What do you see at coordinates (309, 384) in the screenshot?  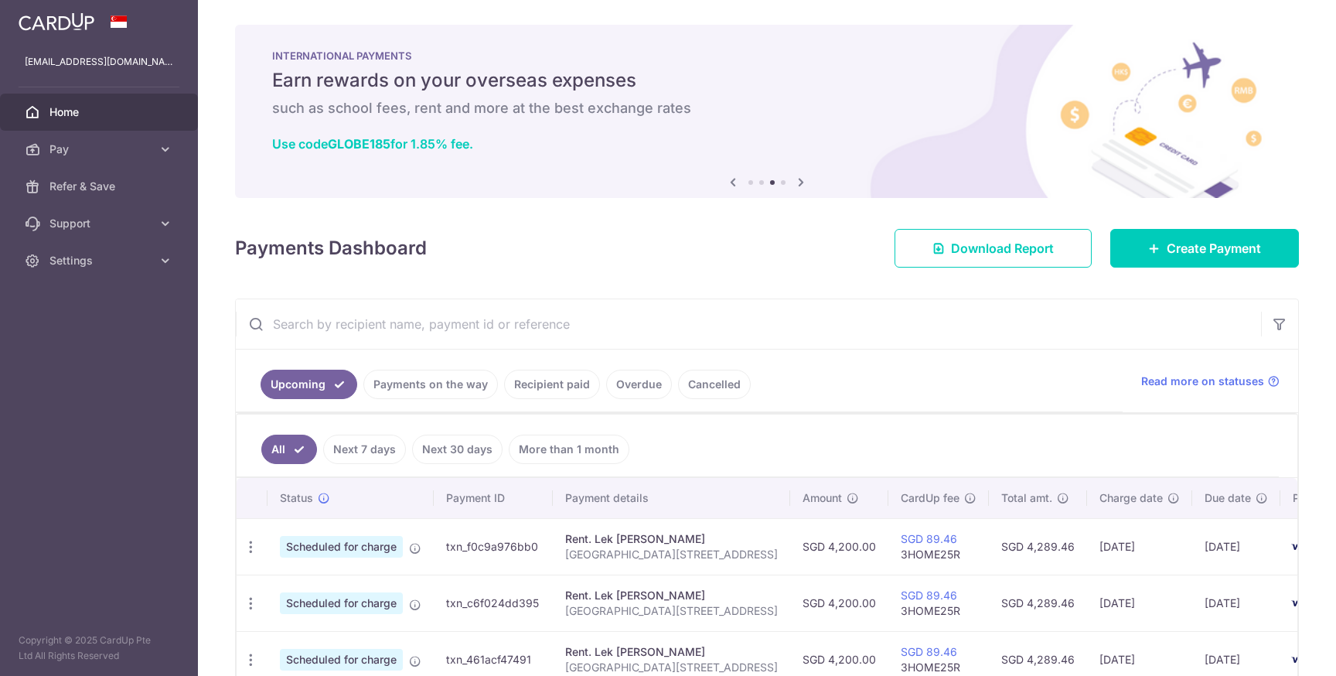 I see `a: Upcoming` at bounding box center [309, 384].